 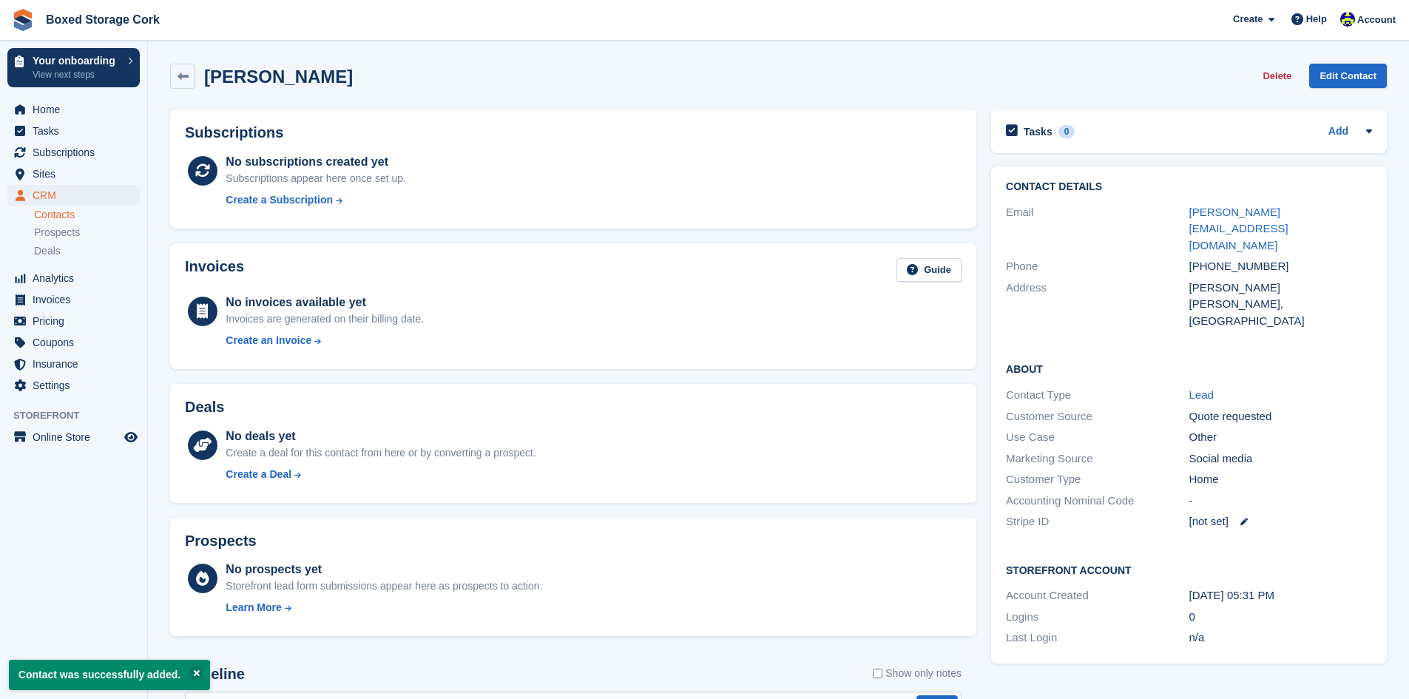 I want to click on a: Preview store, so click(x=131, y=437).